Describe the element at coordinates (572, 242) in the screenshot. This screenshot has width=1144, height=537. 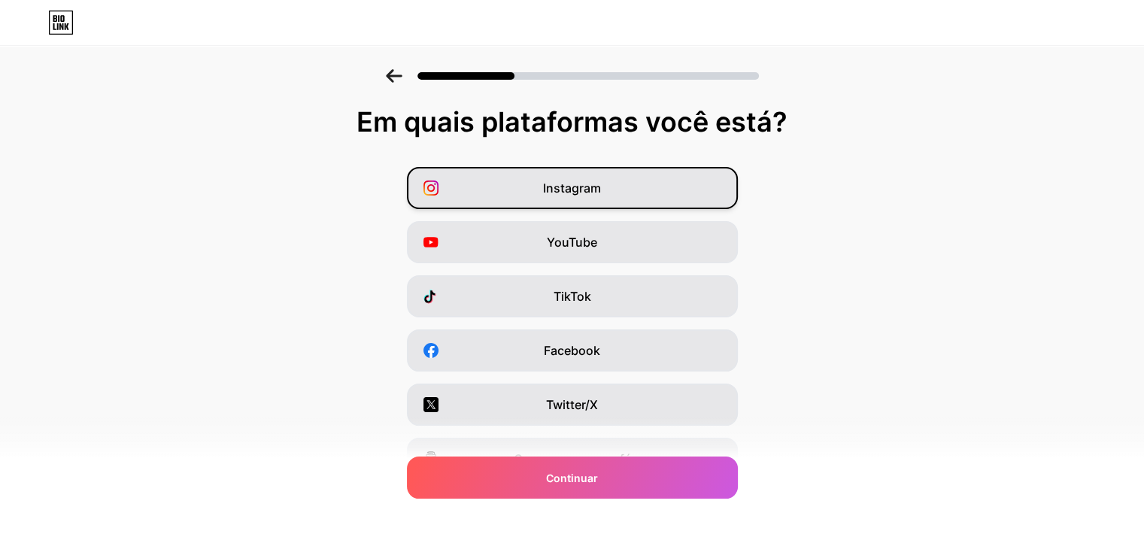
I see `font: YouTube` at that location.